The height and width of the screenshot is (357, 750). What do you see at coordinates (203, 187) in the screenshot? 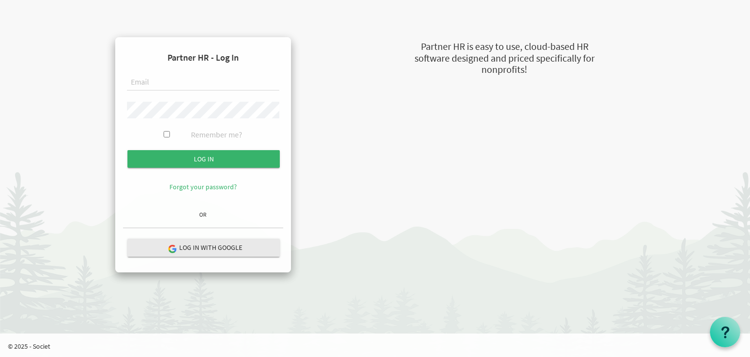
I see `a: Forgot your password?` at bounding box center [203, 187].